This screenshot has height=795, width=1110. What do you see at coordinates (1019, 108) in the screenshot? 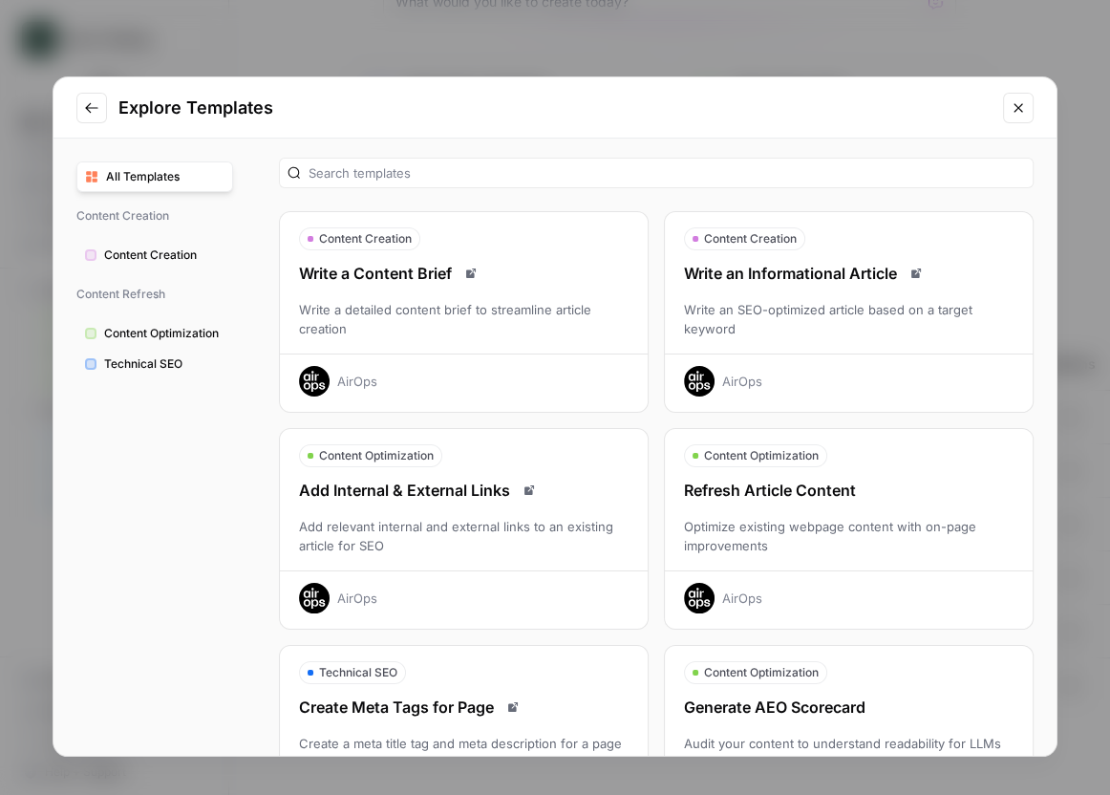
I see `button: Close modal` at bounding box center [1019, 108].